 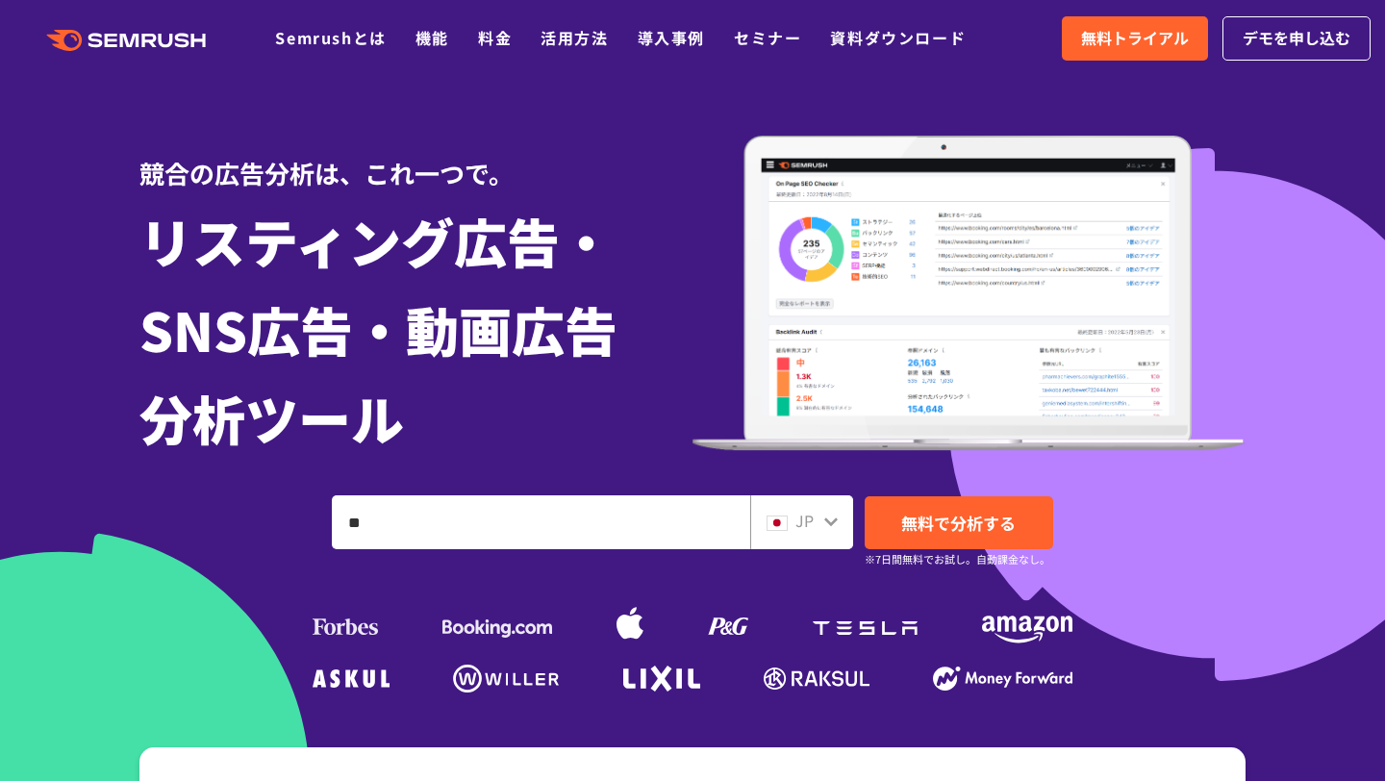 I want to click on a: 無料で分析する, so click(x=959, y=522).